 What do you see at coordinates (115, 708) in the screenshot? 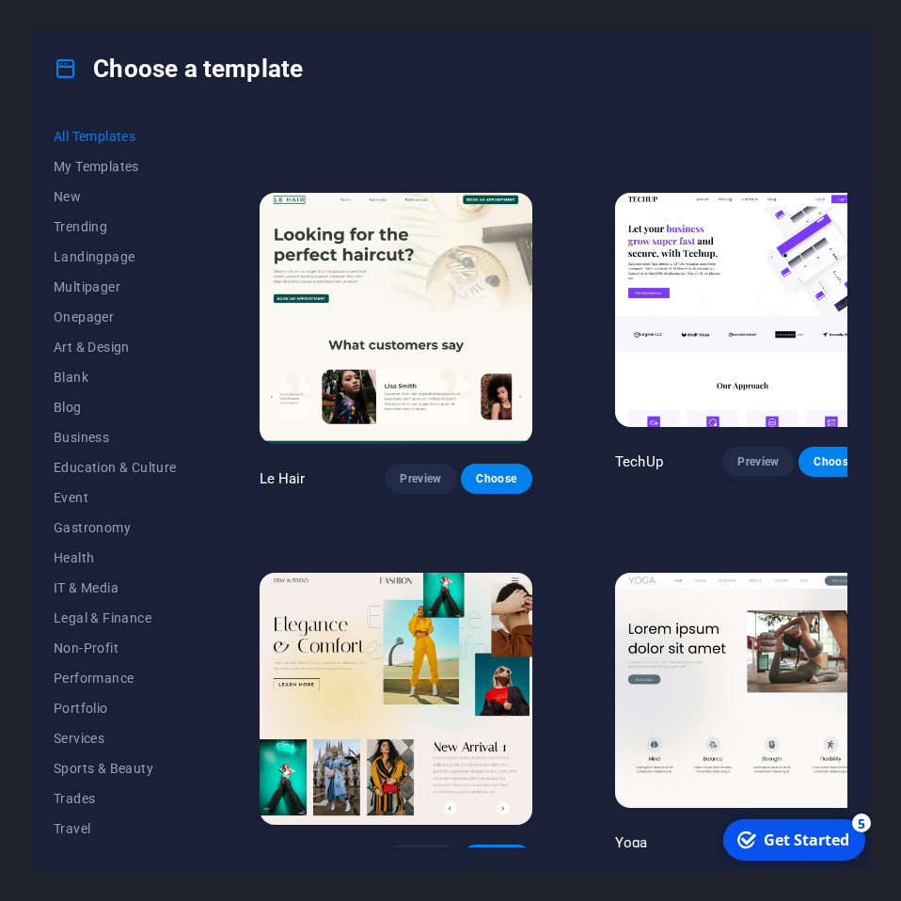
I see `span: Portfolio` at bounding box center [115, 708].